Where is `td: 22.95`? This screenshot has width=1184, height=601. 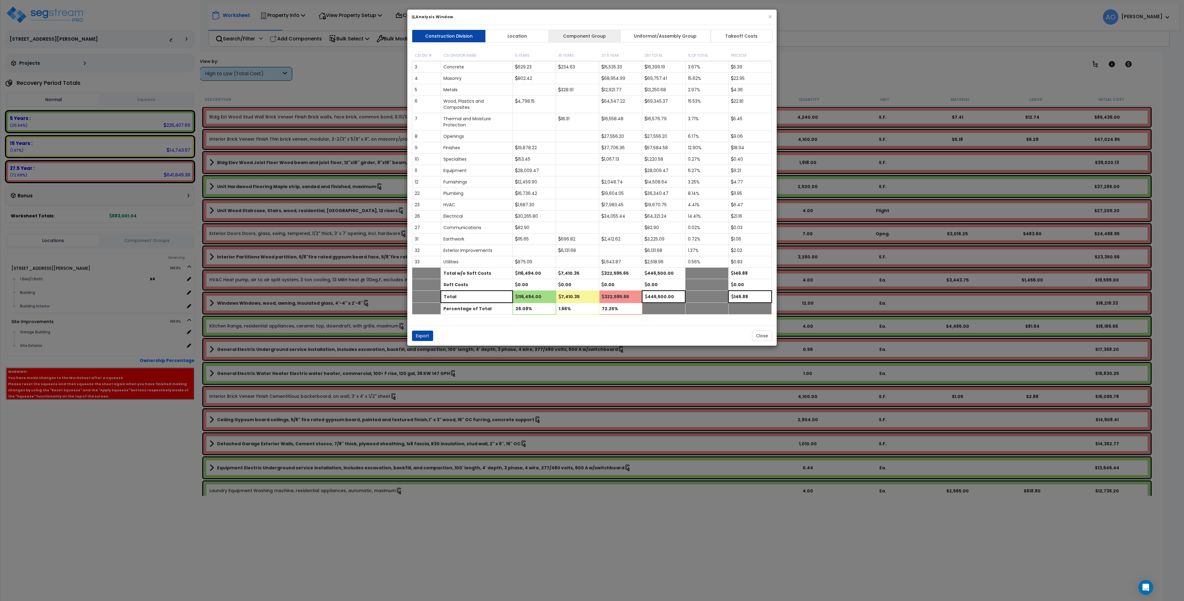
td: 22.95 is located at coordinates (750, 78).